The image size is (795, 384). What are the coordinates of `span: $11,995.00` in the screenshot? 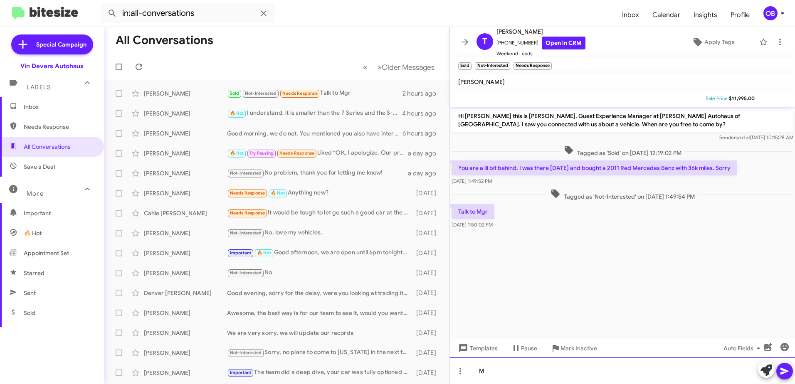 It's located at (741, 98).